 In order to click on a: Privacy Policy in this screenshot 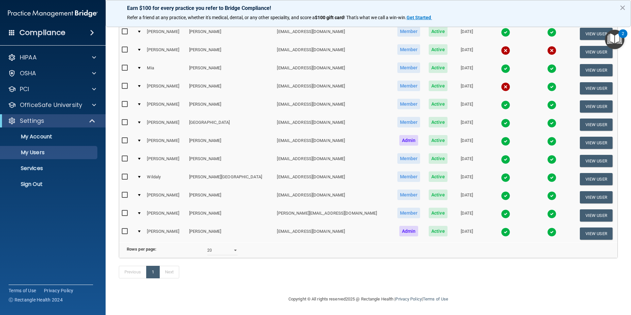, I will do `click(59, 291)`.